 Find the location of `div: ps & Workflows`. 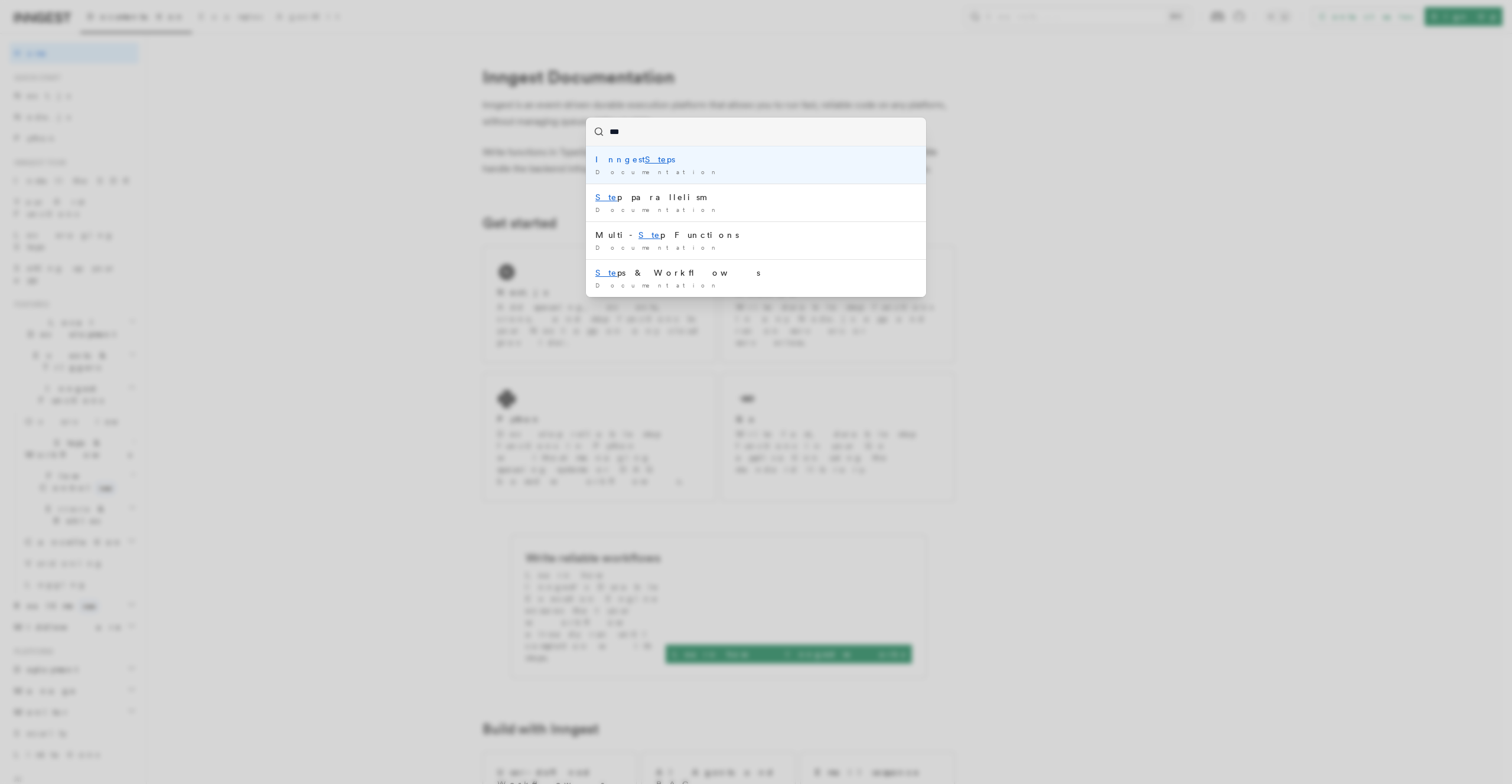

div: ps & Workflows is located at coordinates (756, 273).